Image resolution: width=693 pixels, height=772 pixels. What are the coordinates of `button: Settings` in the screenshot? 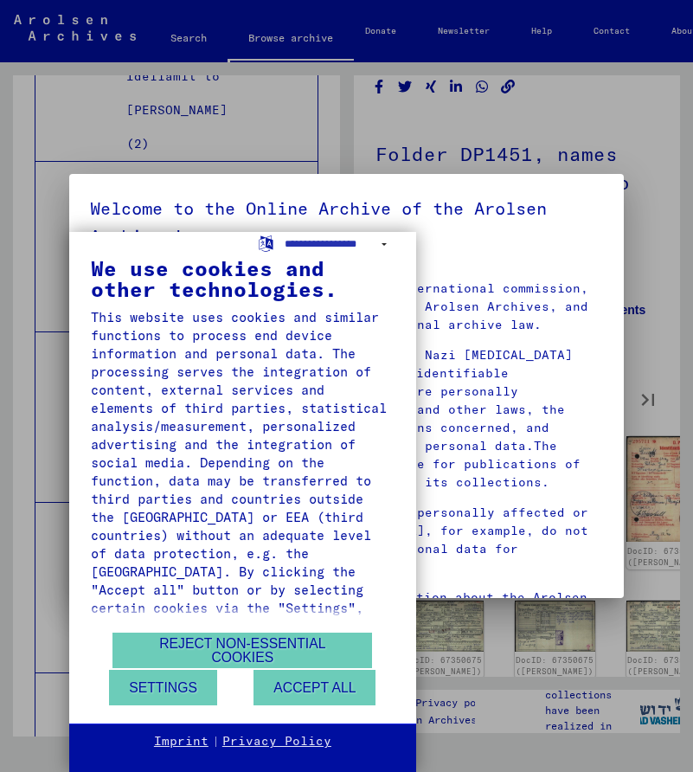 It's located at (163, 687).